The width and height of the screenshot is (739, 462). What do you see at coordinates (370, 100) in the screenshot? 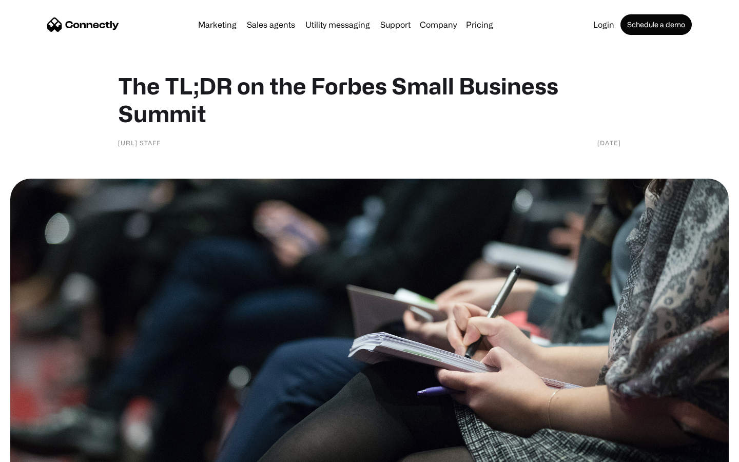
I see `h1: The TL;DR on the Forbes Small Business Summit` at bounding box center [370, 100].